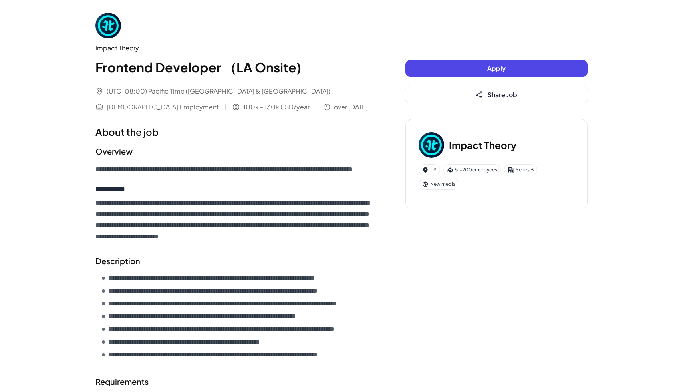 This screenshot has height=392, width=683. What do you see at coordinates (235, 151) in the screenshot?
I see `h2: Overview` at bounding box center [235, 151].